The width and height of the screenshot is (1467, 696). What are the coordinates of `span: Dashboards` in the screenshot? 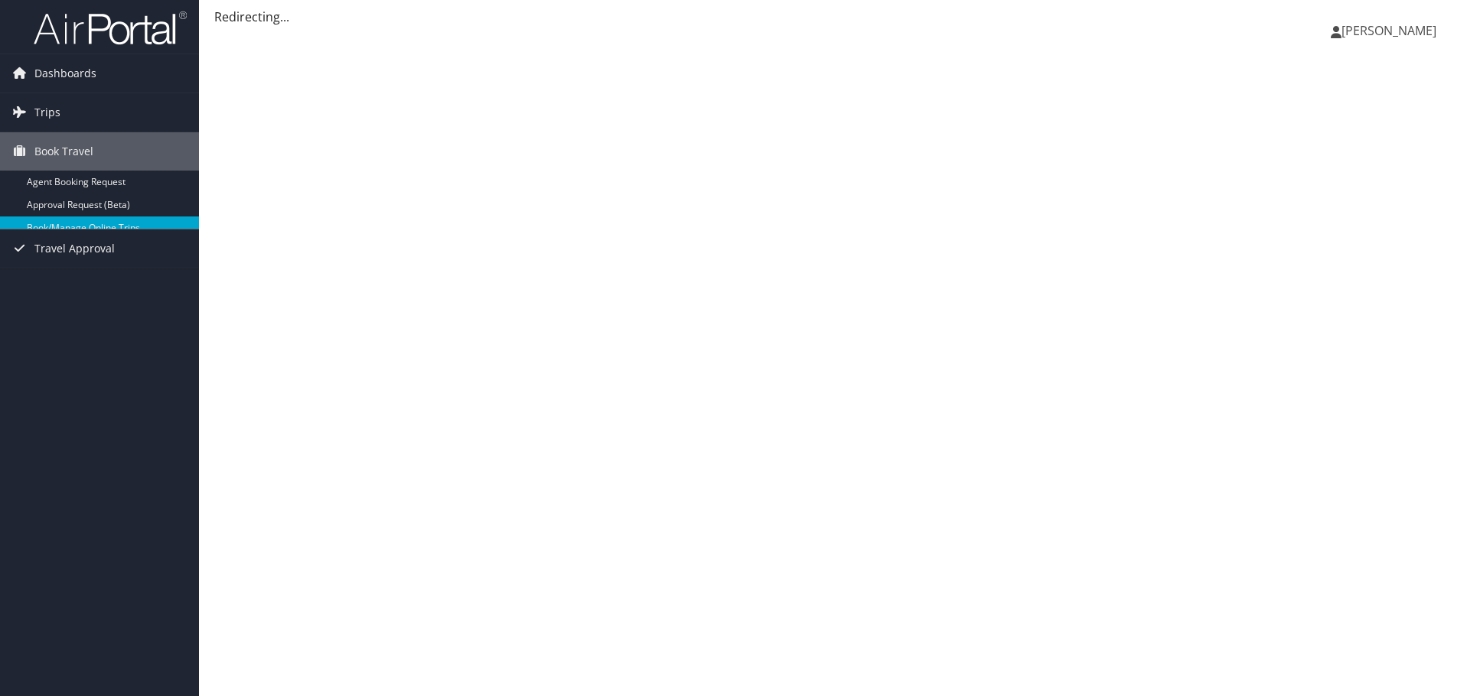 It's located at (65, 73).